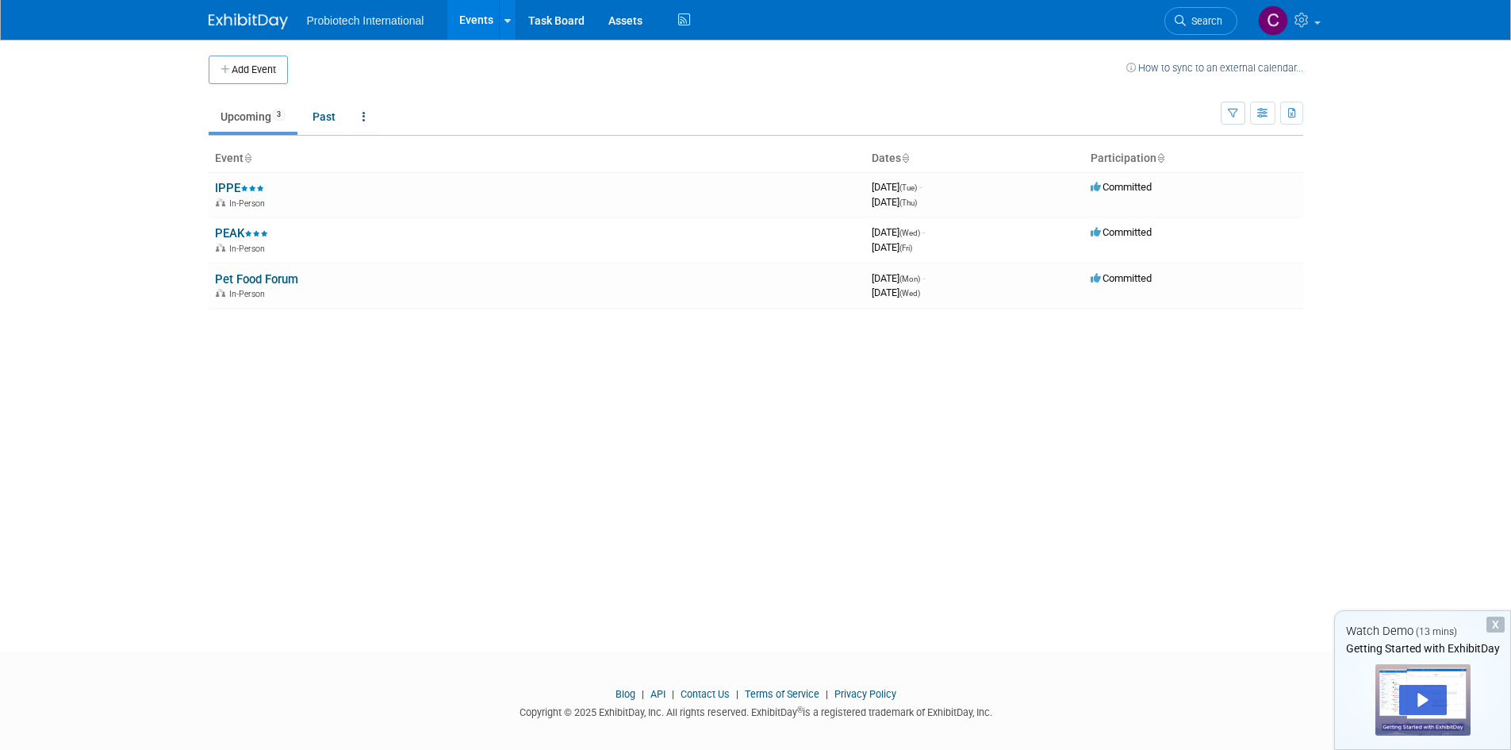 The image size is (1511, 750). What do you see at coordinates (1422, 648) in the screenshot?
I see `div: Getting Started with ExhibitDay` at bounding box center [1422, 648].